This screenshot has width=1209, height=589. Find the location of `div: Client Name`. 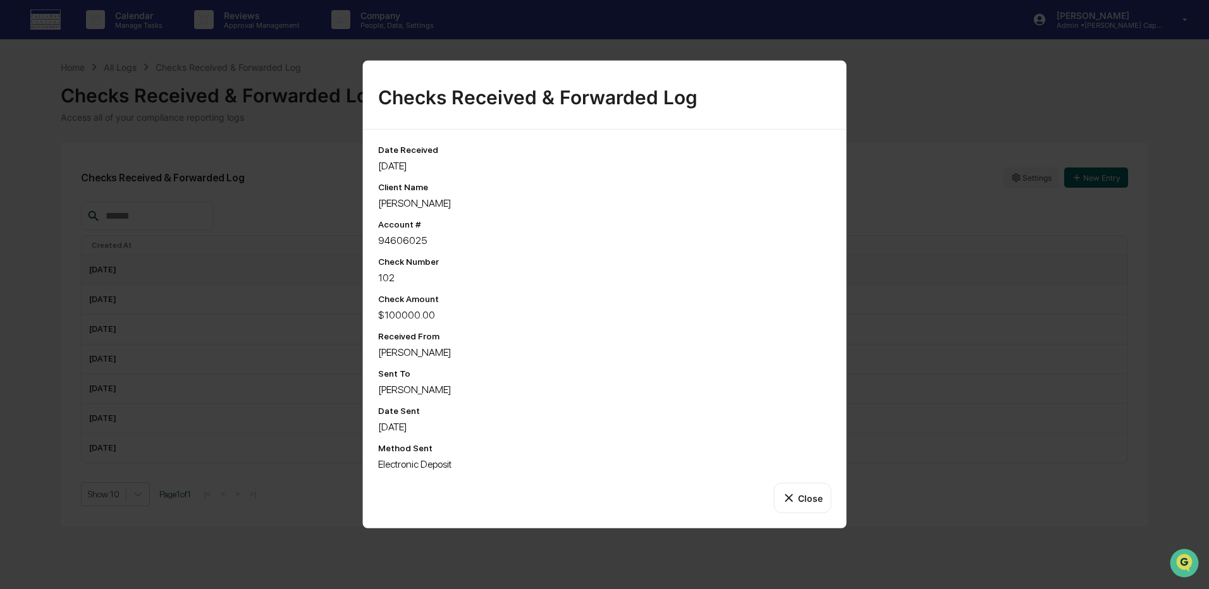

div: Client Name is located at coordinates (605, 187).